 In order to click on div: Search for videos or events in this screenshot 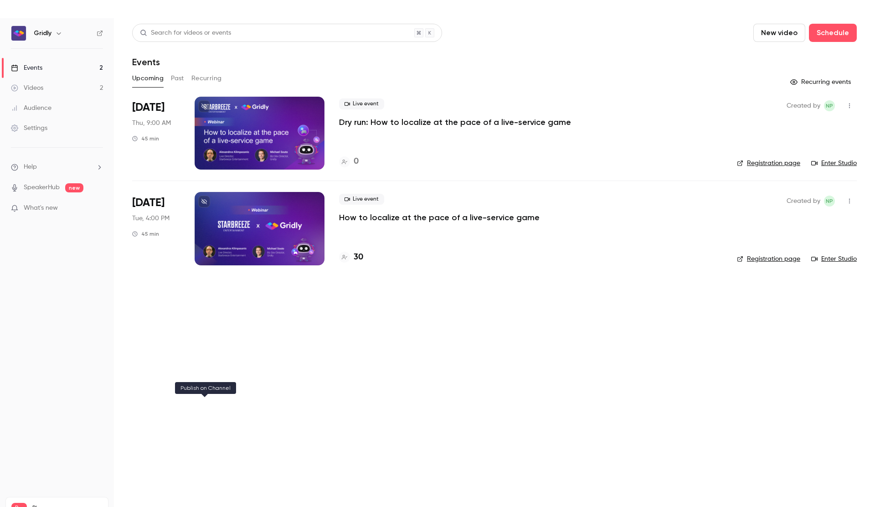, I will do `click(186, 33)`.